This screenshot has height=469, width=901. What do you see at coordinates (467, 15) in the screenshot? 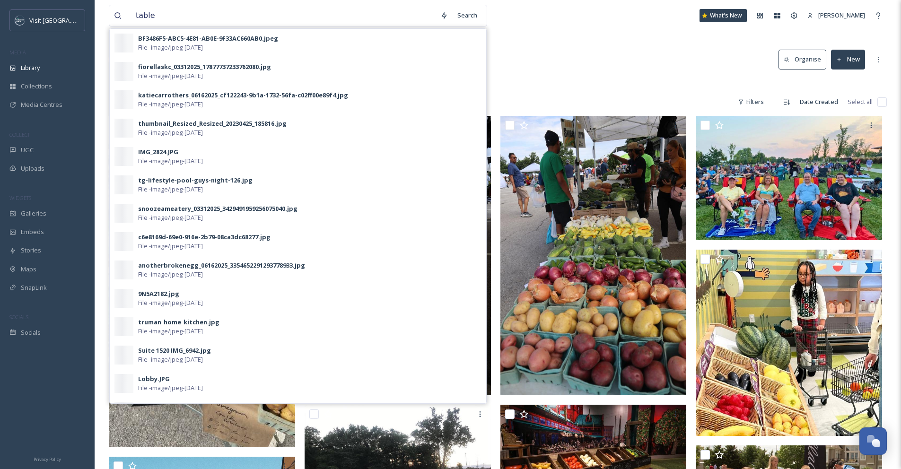
I see `div: Search` at bounding box center [467, 15].